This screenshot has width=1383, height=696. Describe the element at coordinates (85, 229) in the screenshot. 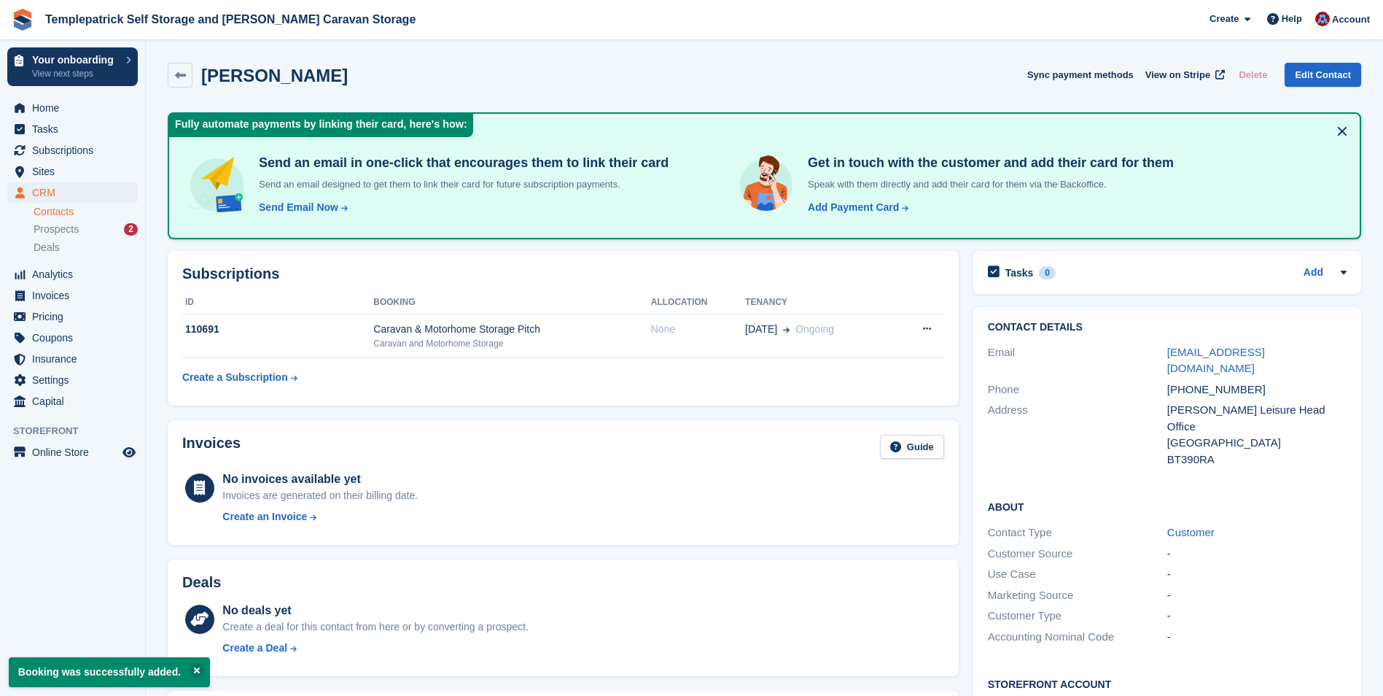

I see `a: Prospects 2` at that location.